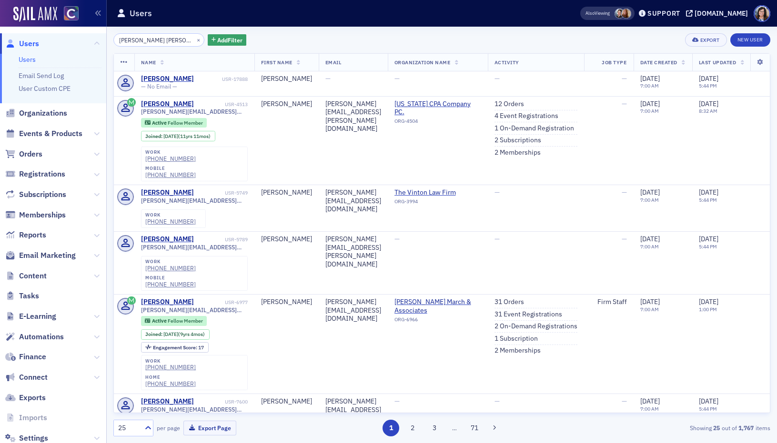 The height and width of the screenshot is (443, 777). I want to click on div: 25, so click(129, 428).